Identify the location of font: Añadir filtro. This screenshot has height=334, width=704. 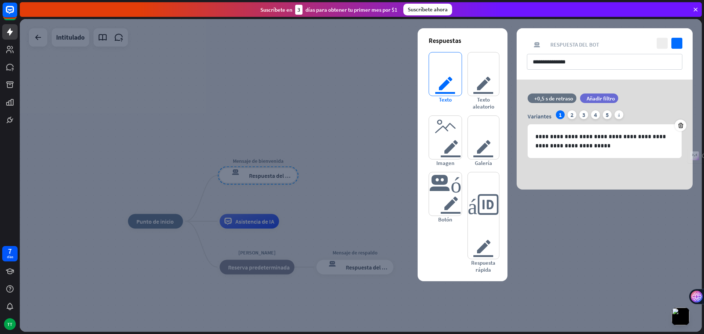
(601, 98).